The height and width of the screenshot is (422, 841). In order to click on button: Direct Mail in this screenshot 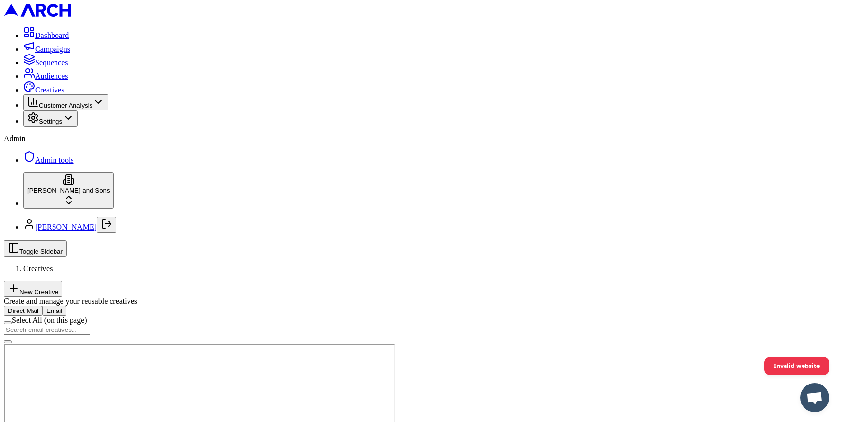, I will do `click(23, 310)`.